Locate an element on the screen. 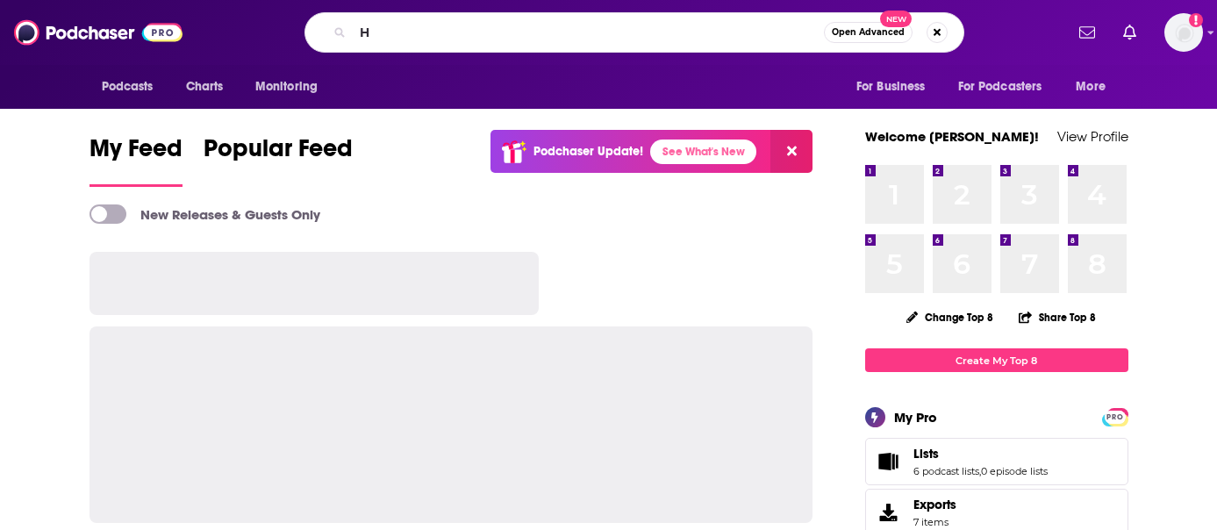 The width and height of the screenshot is (1217, 530). img: User Profile is located at coordinates (1183, 32).